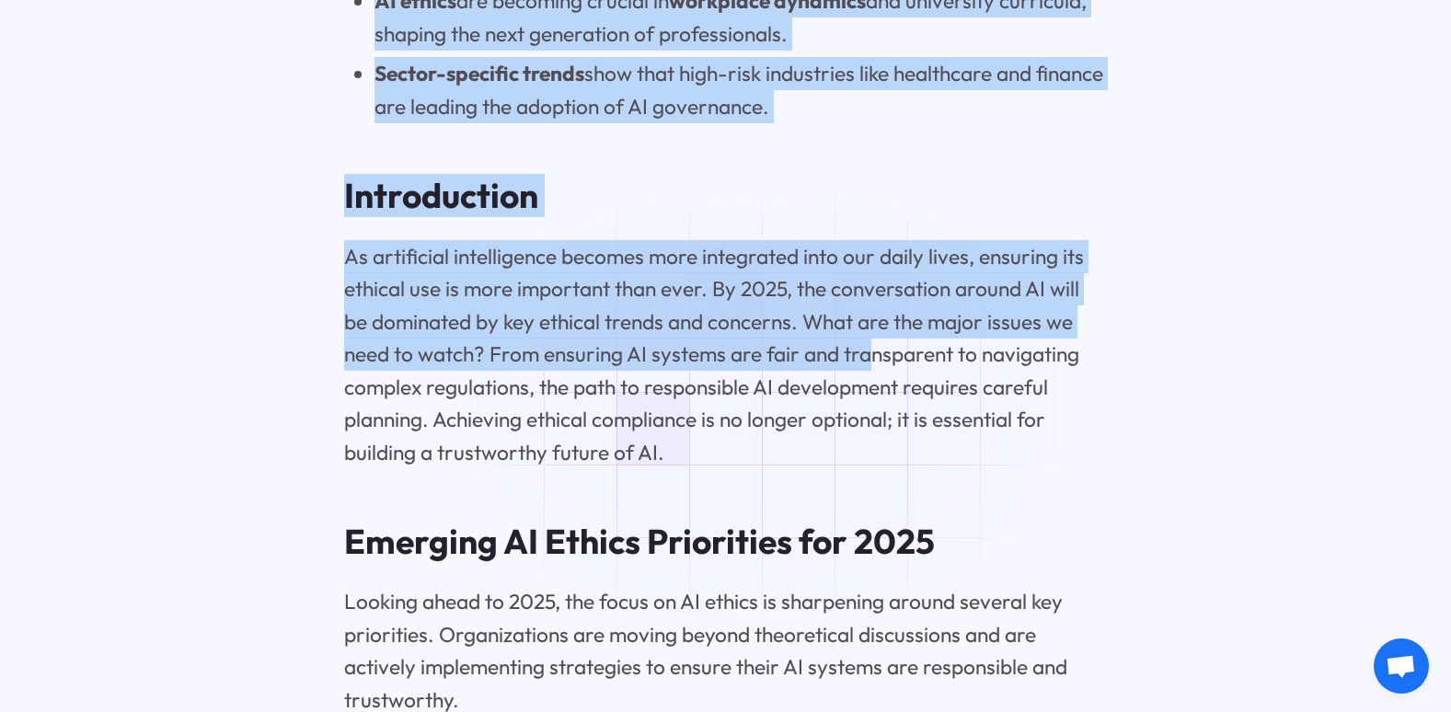 Image resolution: width=1451 pixels, height=712 pixels. I want to click on div: Open chat, so click(1402, 666).